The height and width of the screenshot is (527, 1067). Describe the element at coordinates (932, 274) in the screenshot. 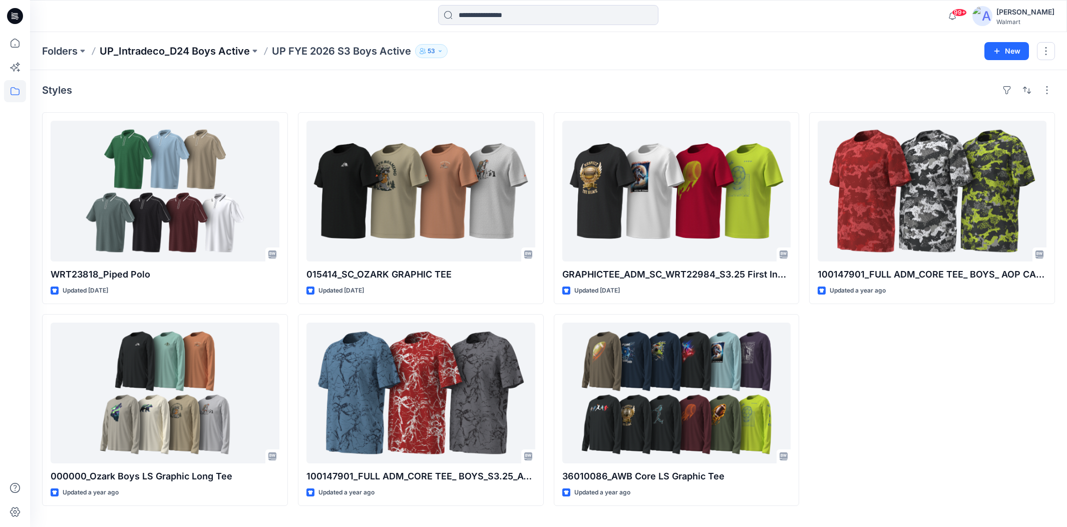

I see `p: 100147901_FULL ADM_CORE TEE_ BOYS_ AOP CAMO` at that location.